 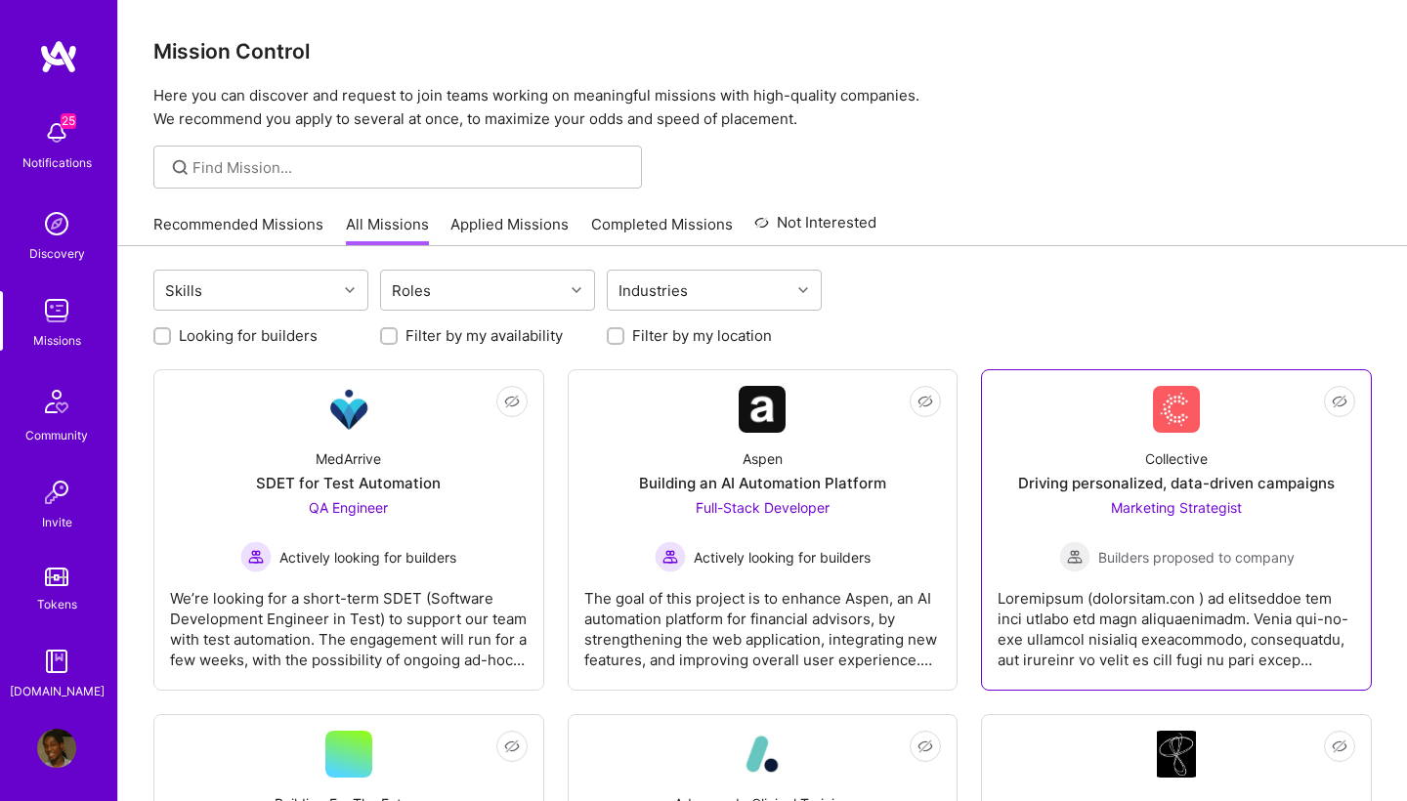 I want to click on p: Here you can discover and request to join teams working on meaningful missions with high-quality ..., so click(x=762, y=107).